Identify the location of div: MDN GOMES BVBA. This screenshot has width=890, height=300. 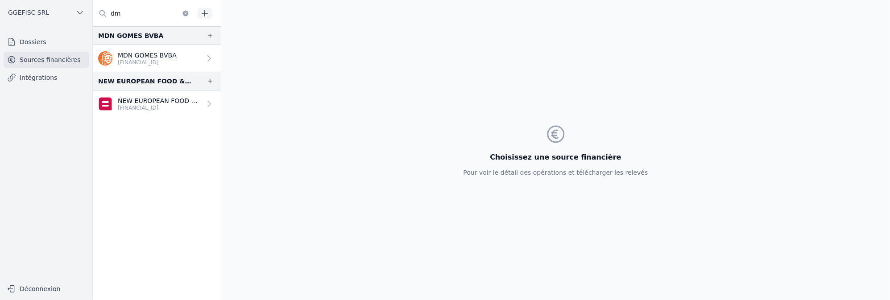
(131, 36).